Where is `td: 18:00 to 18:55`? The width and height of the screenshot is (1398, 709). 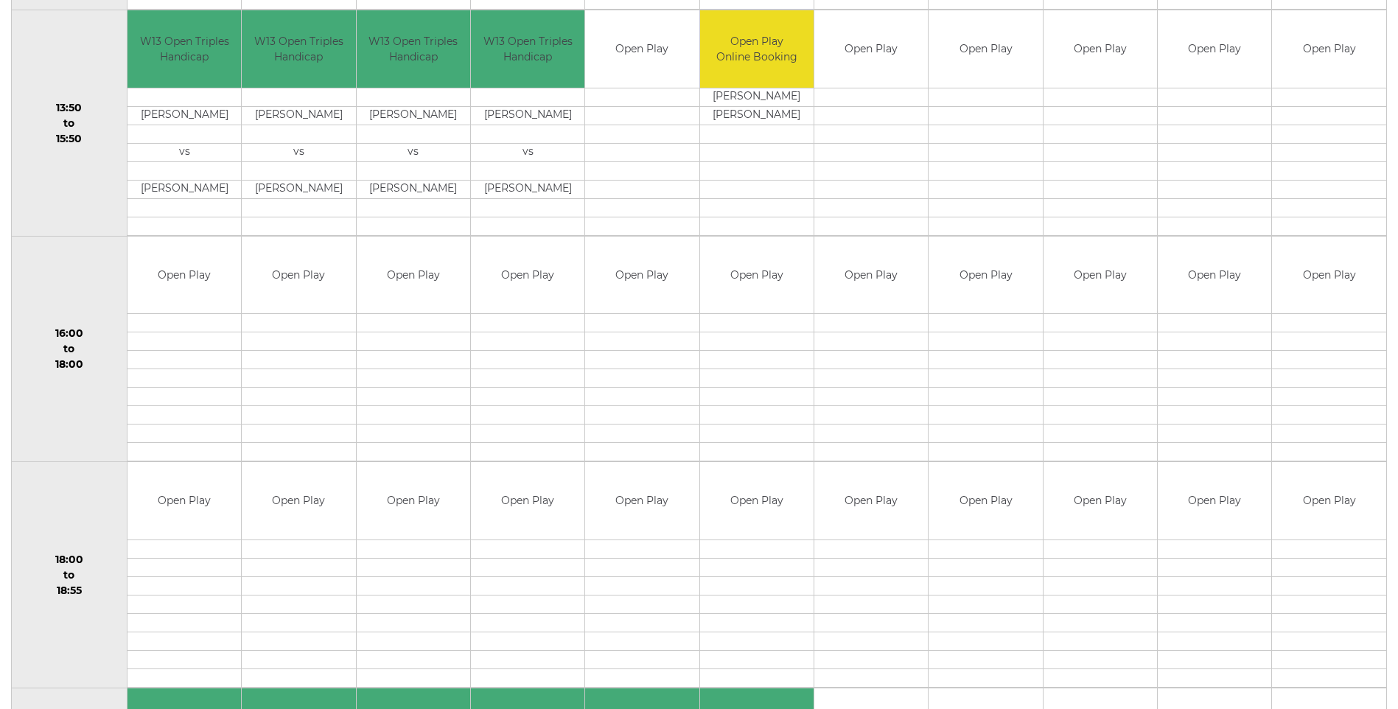 td: 18:00 to 18:55 is located at coordinates (69, 575).